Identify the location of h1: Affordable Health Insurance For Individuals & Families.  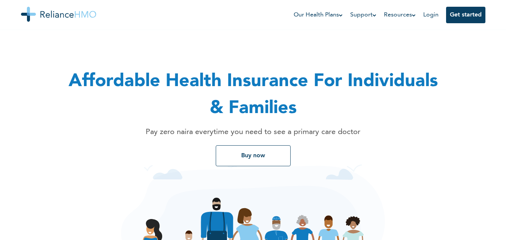
(253, 95).